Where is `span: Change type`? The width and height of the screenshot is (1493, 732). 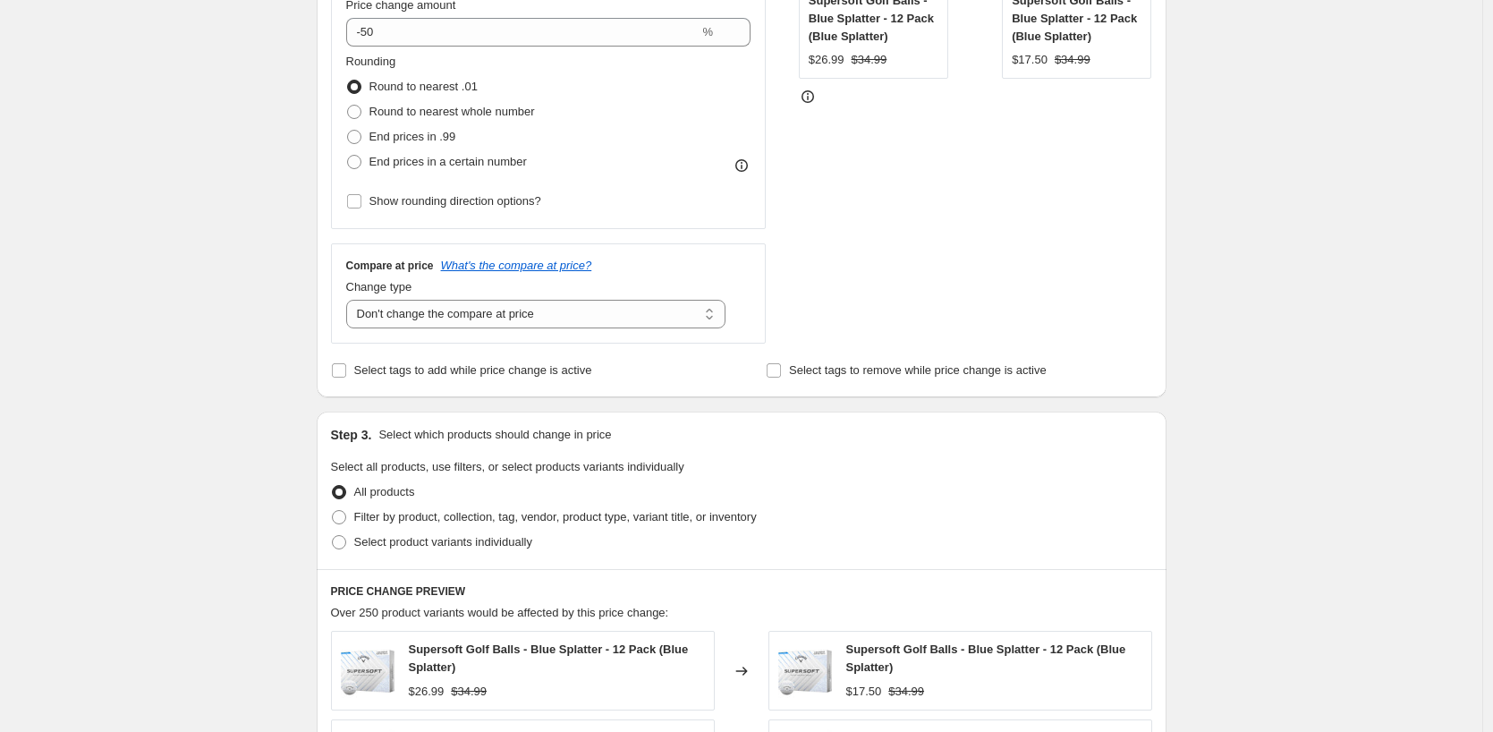 span: Change type is located at coordinates (379, 286).